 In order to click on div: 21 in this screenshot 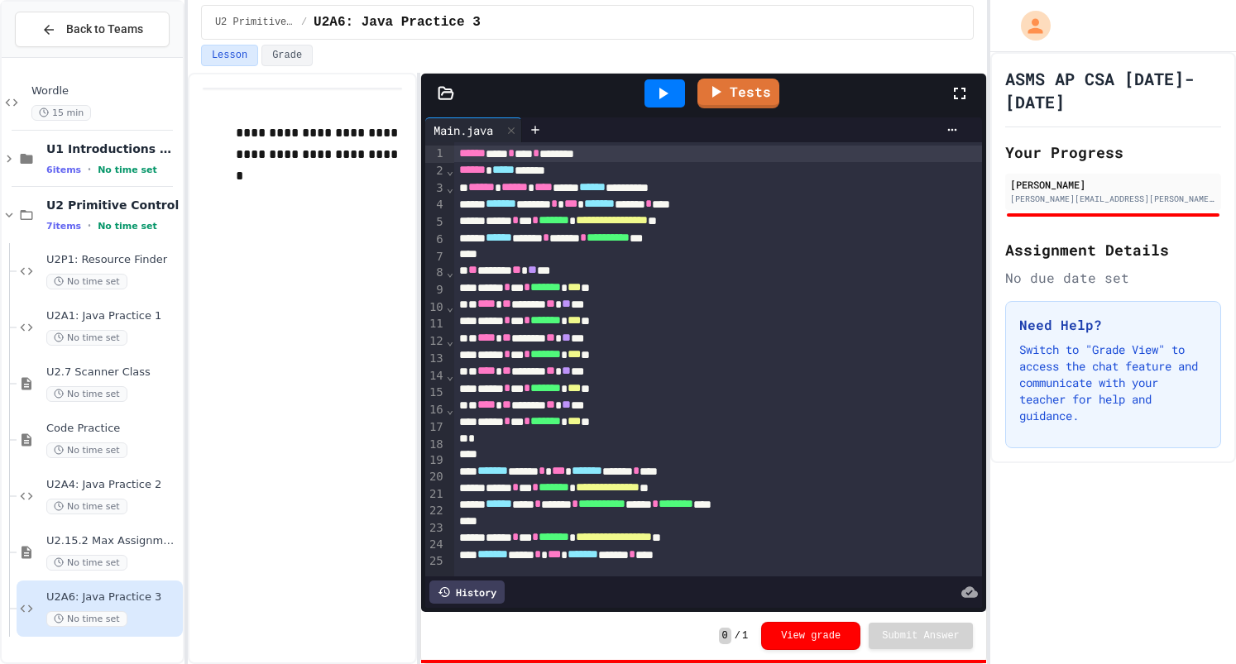, I will do `click(435, 495)`.